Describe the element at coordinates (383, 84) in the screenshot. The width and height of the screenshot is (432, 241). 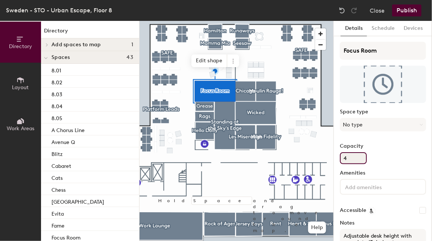
I see `img: The space named Focus Room` at that location.